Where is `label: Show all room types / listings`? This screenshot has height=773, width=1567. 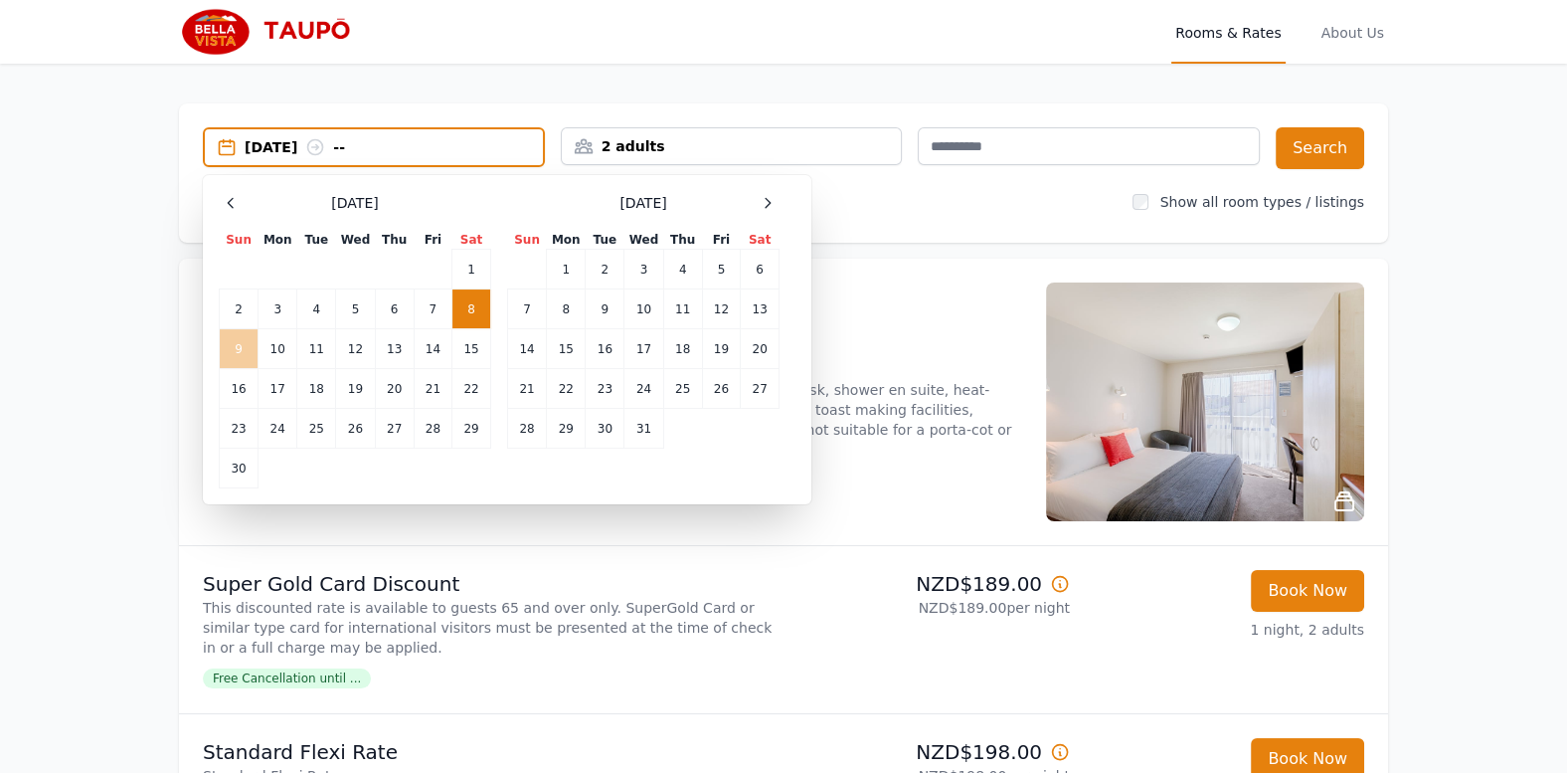
label: Show all room types / listings is located at coordinates (1262, 202).